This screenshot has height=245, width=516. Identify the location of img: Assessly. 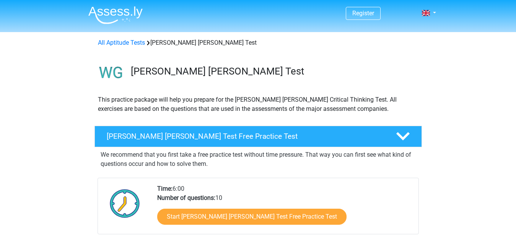
(115, 15).